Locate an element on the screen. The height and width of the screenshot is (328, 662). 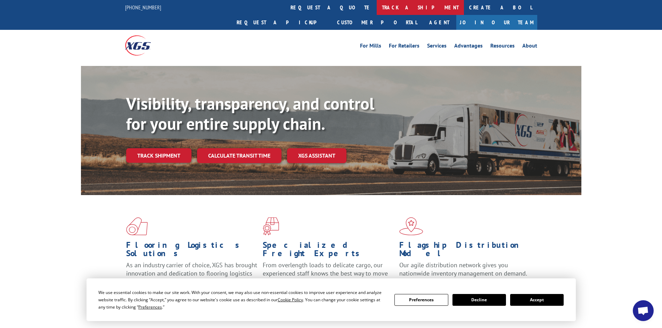
p: From overlength loads to delicate cargo, our experienced staff knows the best way to move your fr... is located at coordinates (328, 277).